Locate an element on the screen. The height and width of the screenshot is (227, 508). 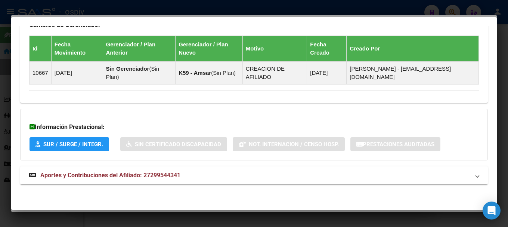
h3: Información Prestacional: is located at coordinates (254, 127).